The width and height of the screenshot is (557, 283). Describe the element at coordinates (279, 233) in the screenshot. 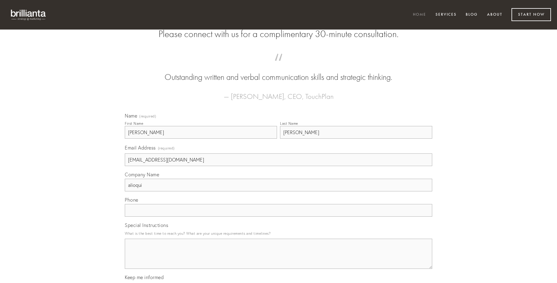

I see `p: What is the best time to reach you? What are your unique requirements and timelines?` at that location.